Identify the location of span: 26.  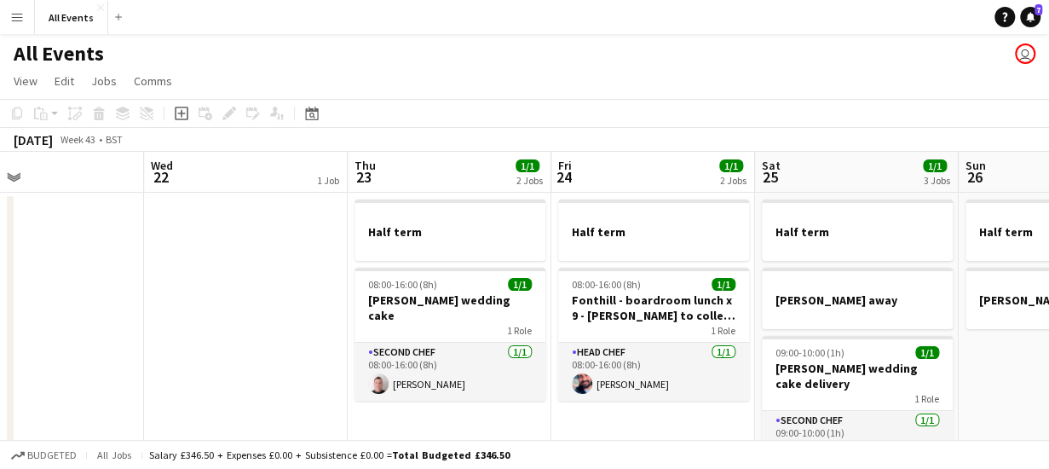
(974, 176).